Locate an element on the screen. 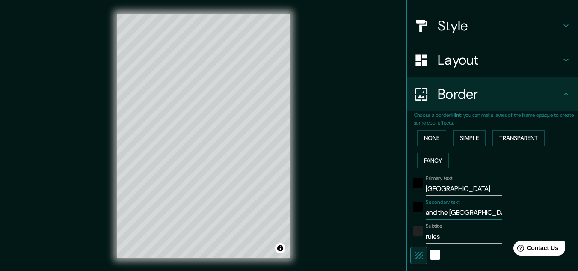  button: None is located at coordinates (431, 138).